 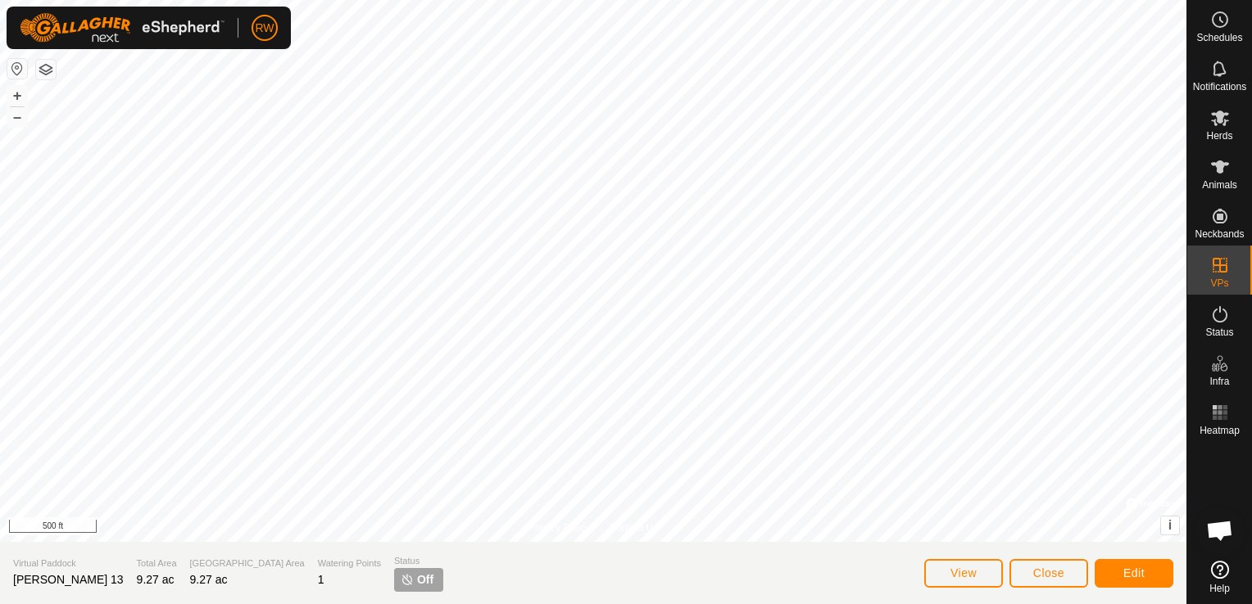 What do you see at coordinates (122, 28) in the screenshot?
I see `img: Gallagher Logo` at bounding box center [122, 28].